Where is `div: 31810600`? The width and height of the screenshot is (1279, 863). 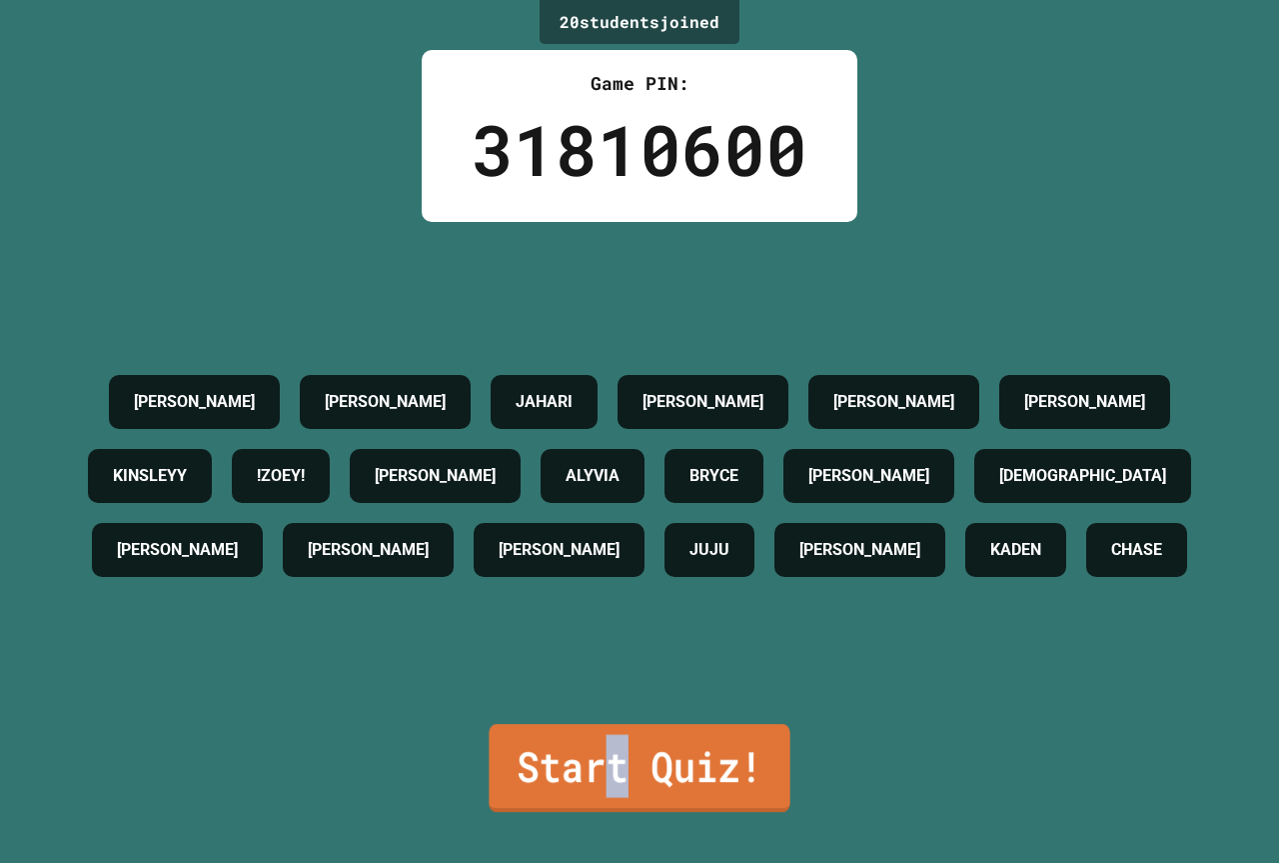 div: 31810600 is located at coordinates (640, 149).